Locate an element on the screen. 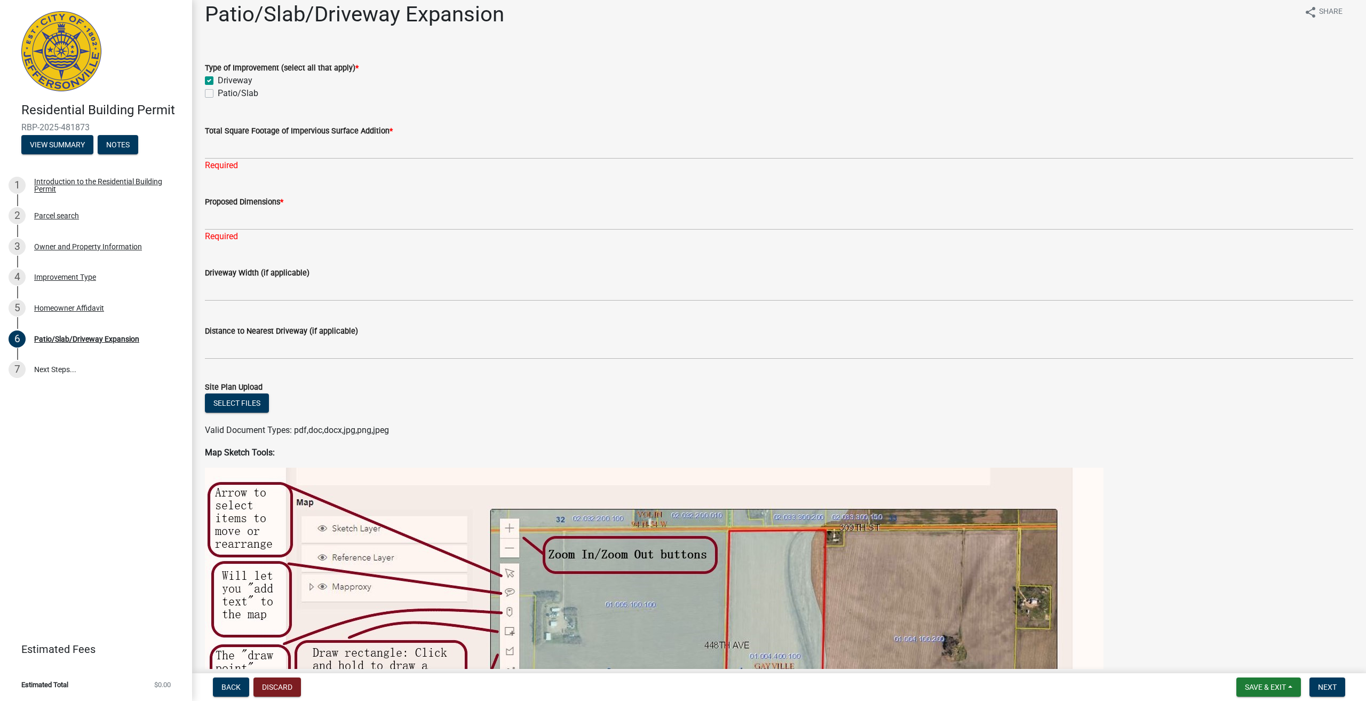 This screenshot has height=701, width=1366. span: Next is located at coordinates (1327, 687).